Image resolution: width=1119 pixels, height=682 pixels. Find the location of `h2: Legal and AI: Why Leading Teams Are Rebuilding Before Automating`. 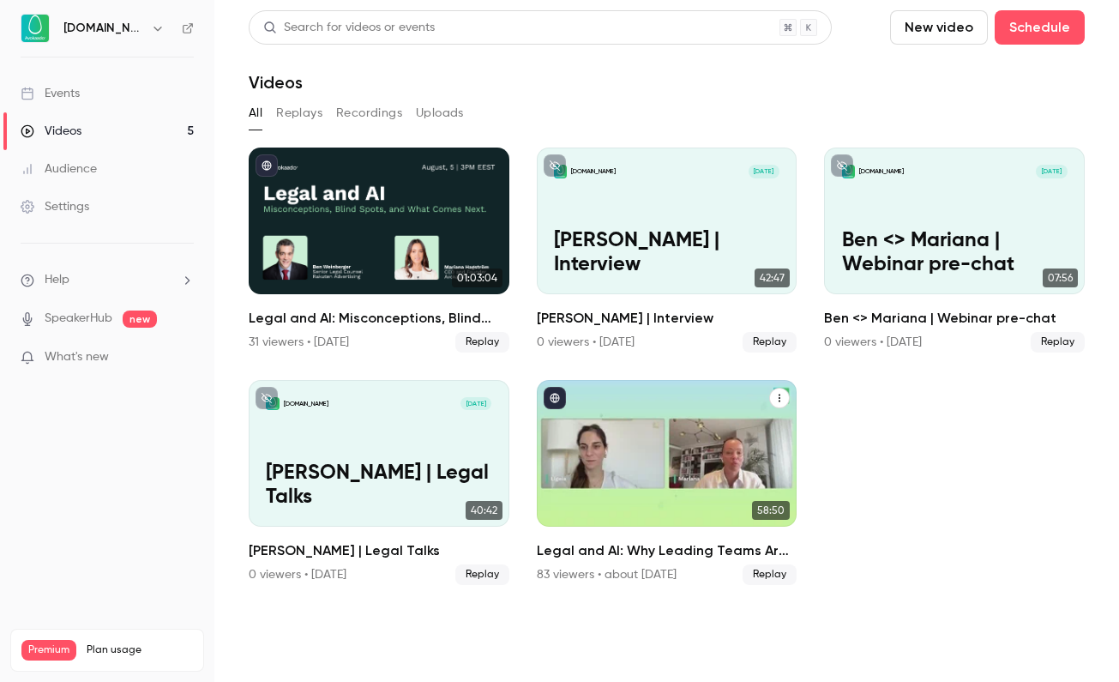

h2: Legal and AI: Why Leading Teams Are Rebuilding Before Automating is located at coordinates (667, 551).